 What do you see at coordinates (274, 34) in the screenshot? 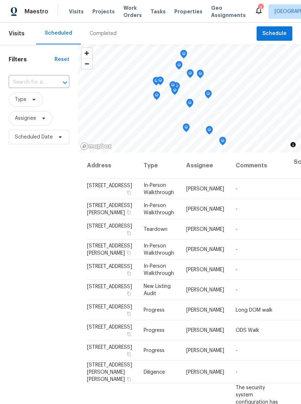
I see `button: Schedule` at bounding box center [274, 34].